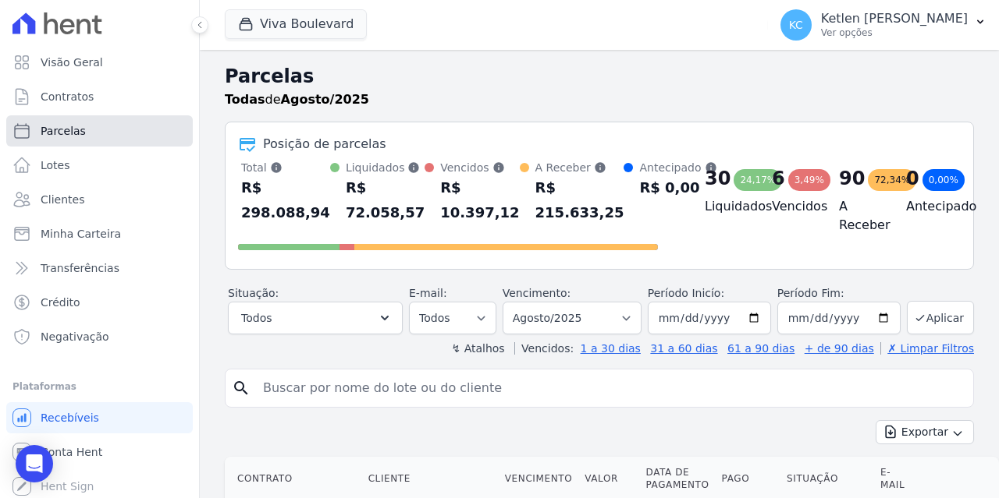  Describe the element at coordinates (385, 200) in the screenshot. I see `div: R$ 72.058,57` at that location.